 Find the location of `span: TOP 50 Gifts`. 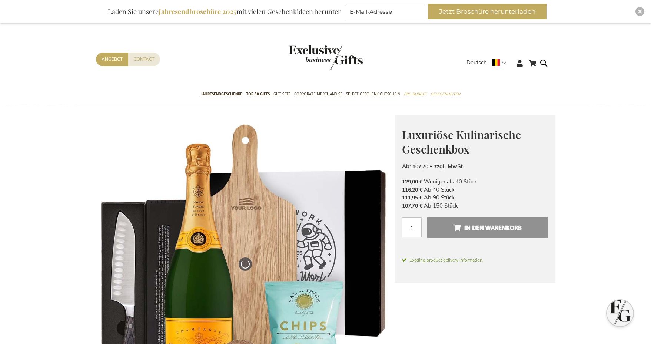

span: TOP 50 Gifts is located at coordinates (258, 94).